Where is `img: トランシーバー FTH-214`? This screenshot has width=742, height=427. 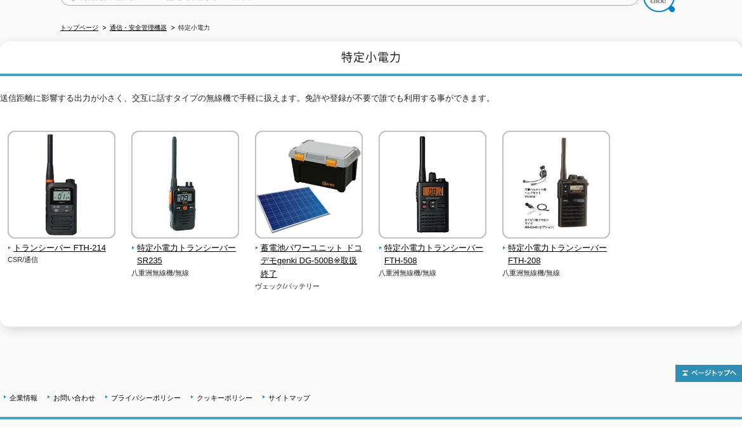 img: トランシーバー FTH-214 is located at coordinates (62, 186).